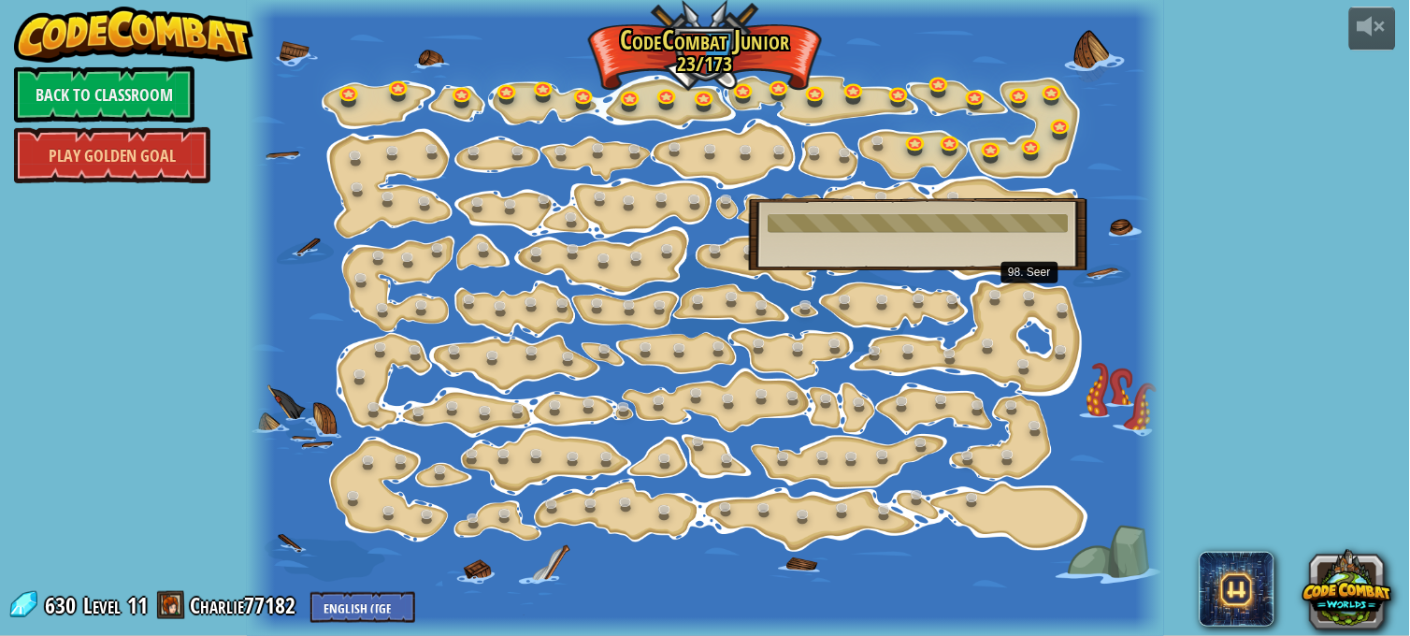 Image resolution: width=1410 pixels, height=636 pixels. I want to click on a: Play Golden Goal, so click(112, 155).